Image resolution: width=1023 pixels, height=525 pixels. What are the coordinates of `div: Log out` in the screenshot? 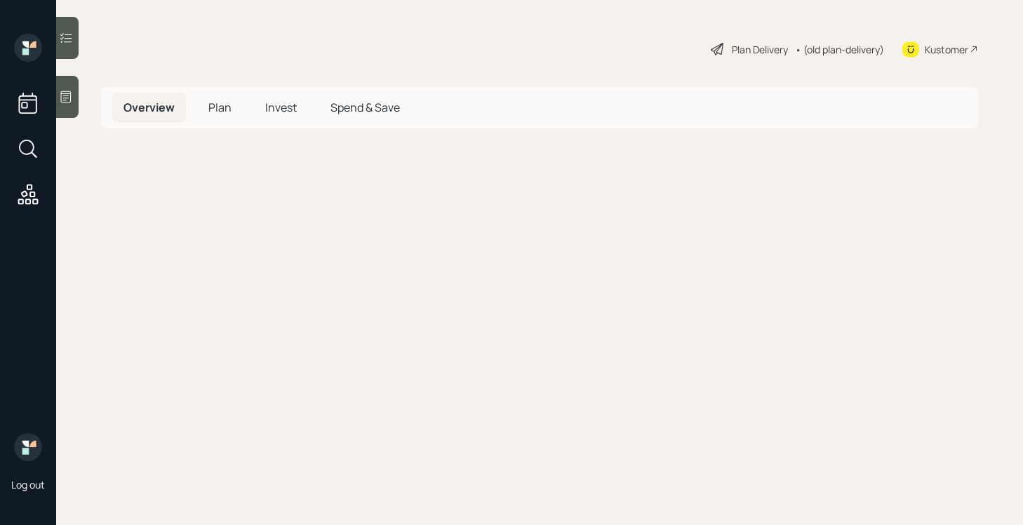 It's located at (28, 484).